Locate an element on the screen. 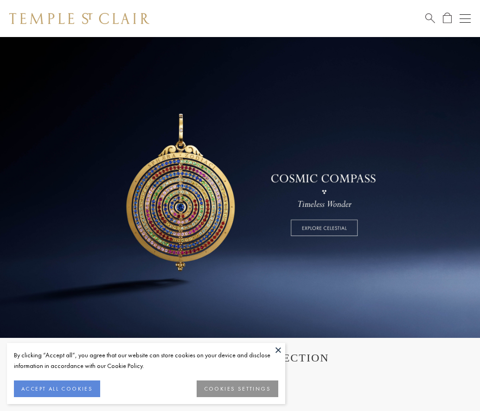 The width and height of the screenshot is (480, 411). a: Search is located at coordinates (430, 18).